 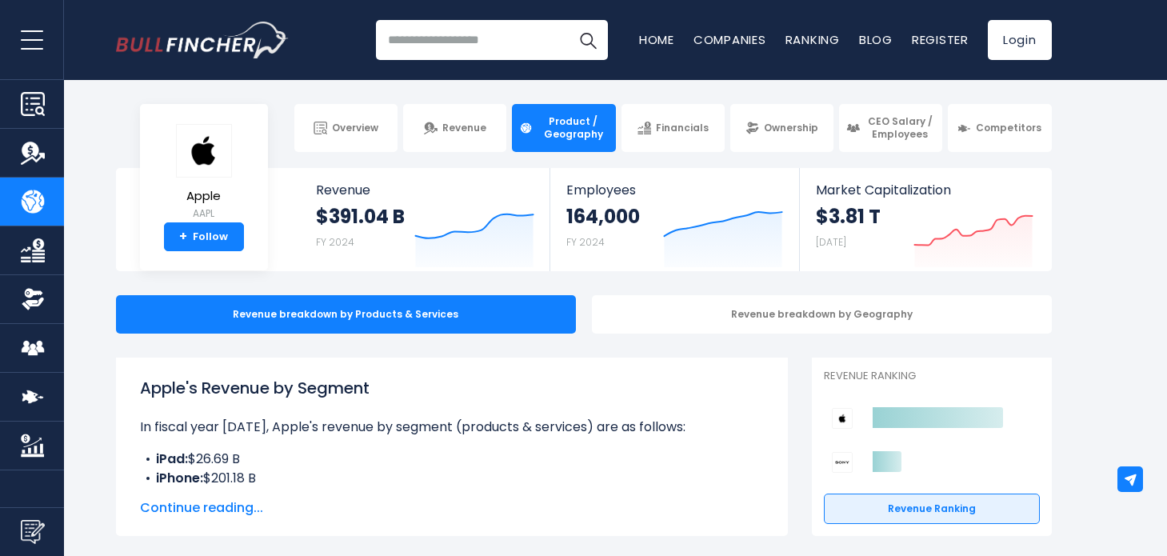 What do you see at coordinates (452, 508) in the screenshot?
I see `span: Continue reading...` at bounding box center [452, 508].